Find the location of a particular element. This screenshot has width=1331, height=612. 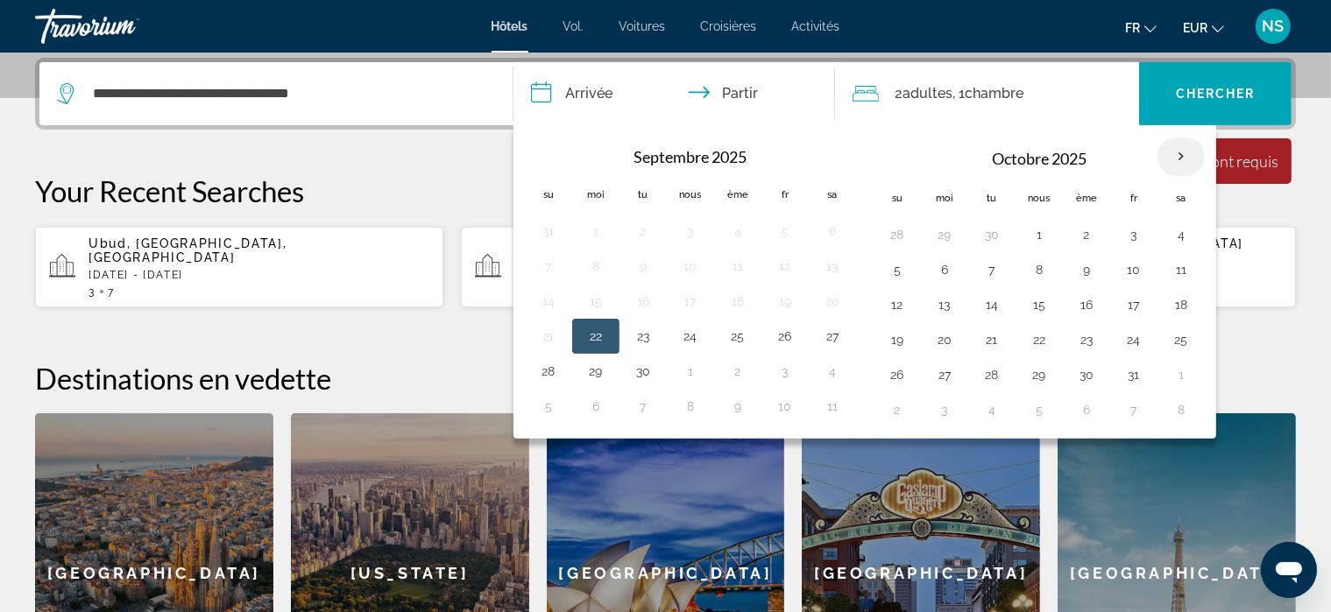

button: Day 19 is located at coordinates (785, 301).